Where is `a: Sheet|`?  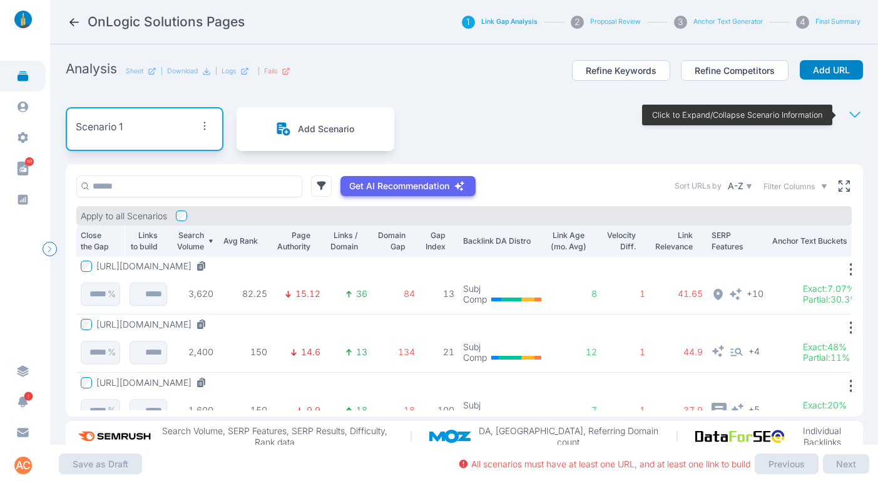 a: Sheet| is located at coordinates (144, 71).